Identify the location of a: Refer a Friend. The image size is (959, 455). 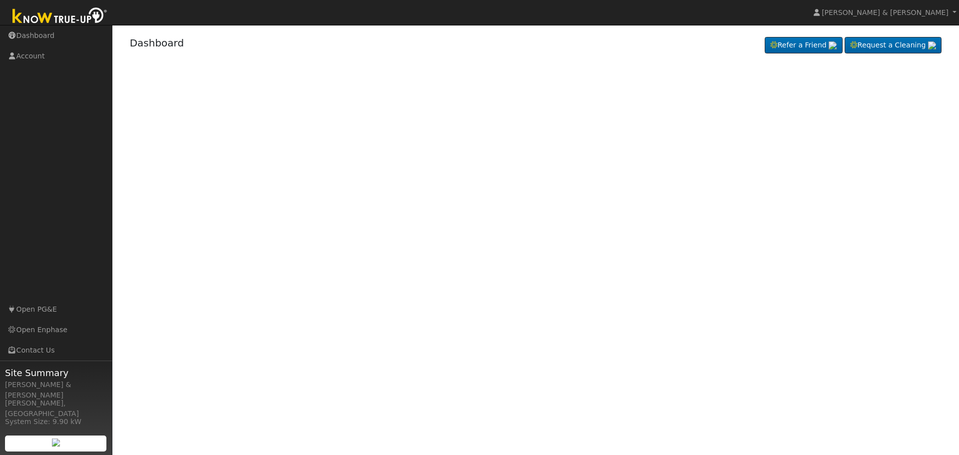
(804, 45).